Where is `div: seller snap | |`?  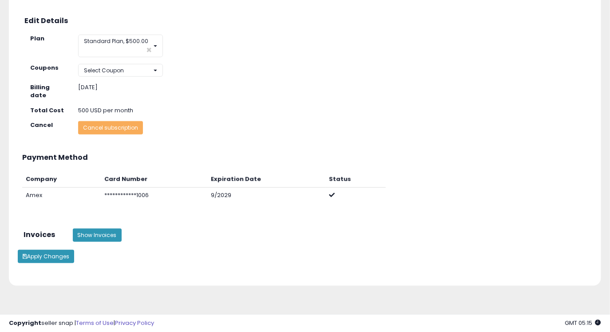
div: seller snap | | is located at coordinates (81, 323).